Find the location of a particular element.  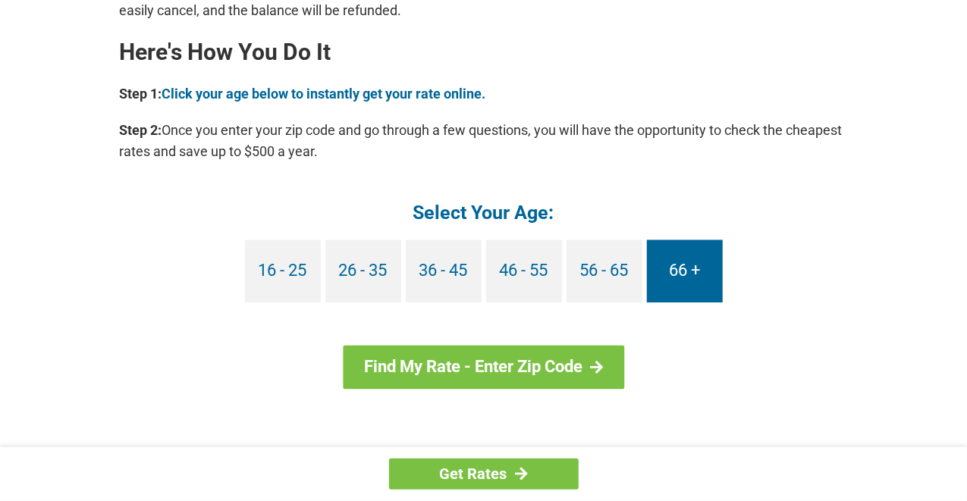

h4: Select Your Age: is located at coordinates (484, 212).